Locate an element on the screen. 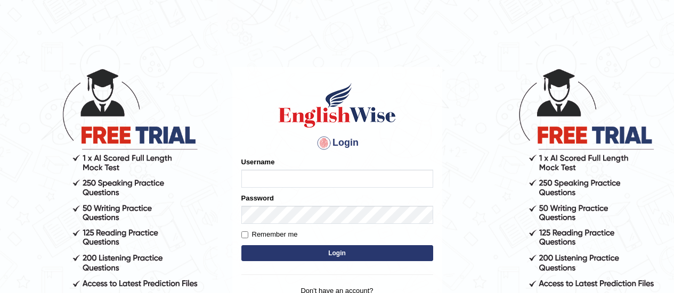 The height and width of the screenshot is (293, 674). label: Password is located at coordinates (257, 198).